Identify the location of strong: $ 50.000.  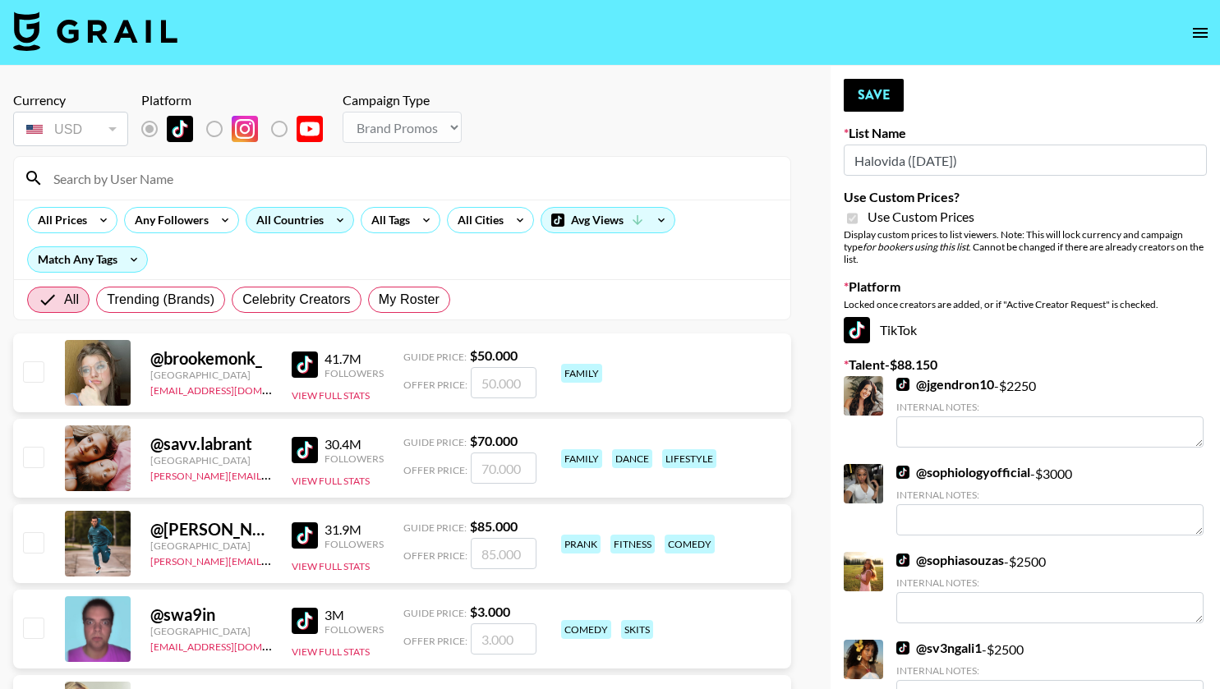
(494, 355).